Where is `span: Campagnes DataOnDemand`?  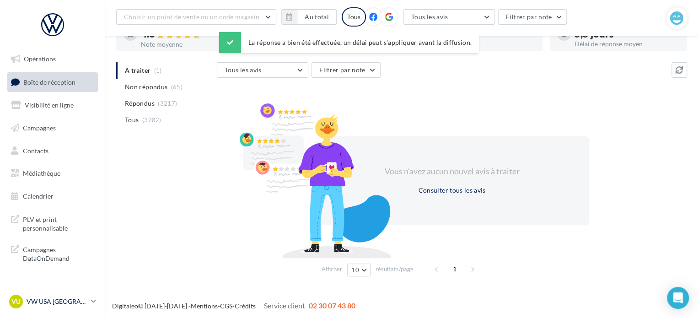
span: Campagnes DataOnDemand is located at coordinates (59, 253).